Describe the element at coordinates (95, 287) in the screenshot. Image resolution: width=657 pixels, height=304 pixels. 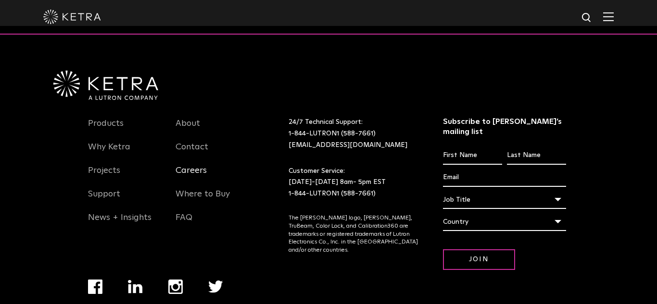
I see `img: facebook` at that location.